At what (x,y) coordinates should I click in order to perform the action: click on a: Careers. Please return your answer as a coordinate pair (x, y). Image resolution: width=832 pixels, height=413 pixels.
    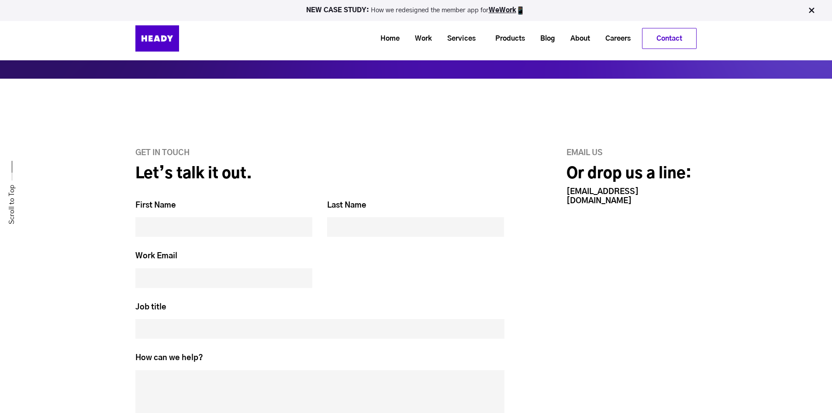
    Looking at the image, I should click on (615, 38).